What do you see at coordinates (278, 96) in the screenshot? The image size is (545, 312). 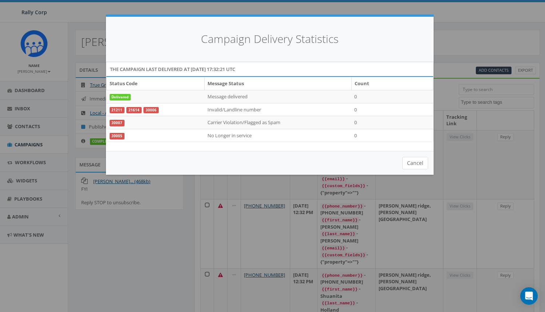 I see `td: Message delivered` at bounding box center [278, 96].